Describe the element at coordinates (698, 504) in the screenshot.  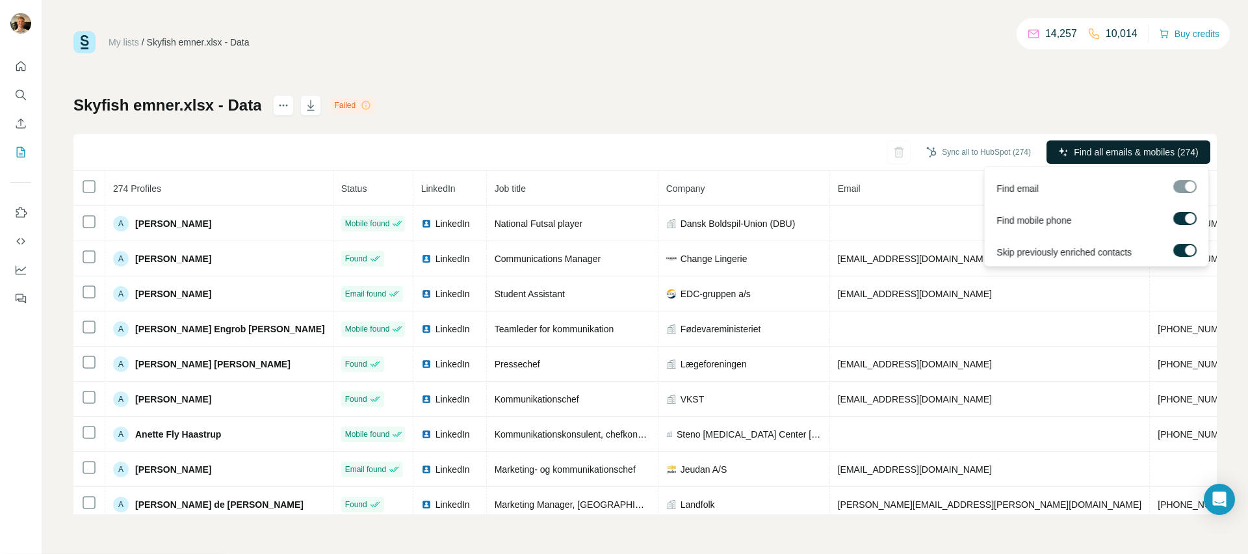
I see `span: Landfolk` at that location.